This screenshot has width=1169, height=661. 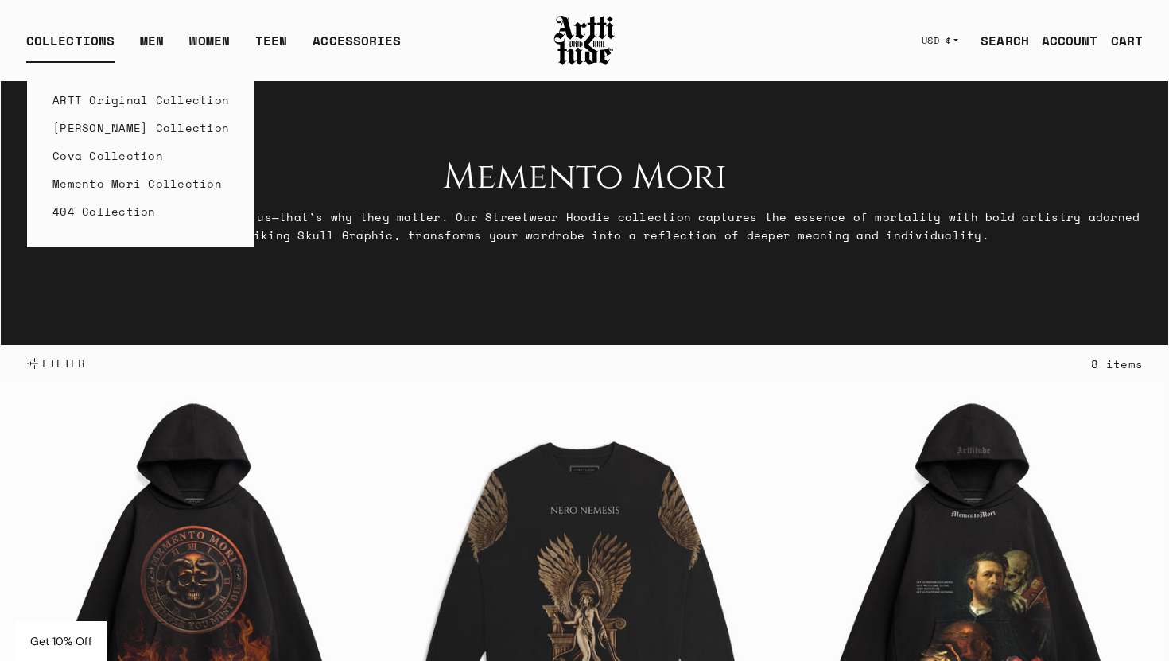 What do you see at coordinates (209, 47) in the screenshot?
I see `a: WOMEN` at bounding box center [209, 47].